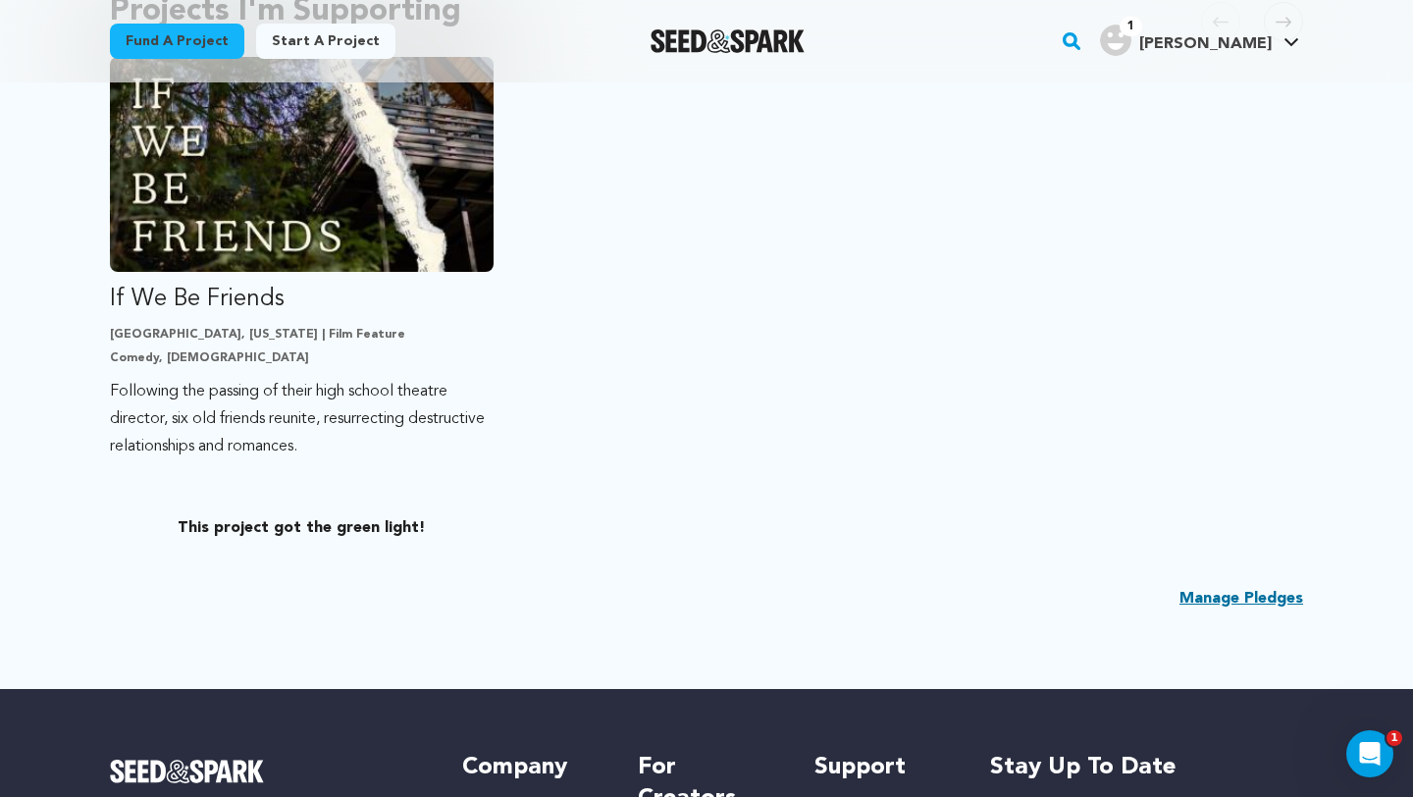  I want to click on a: Fund If We Be Friends, so click(301, 258).